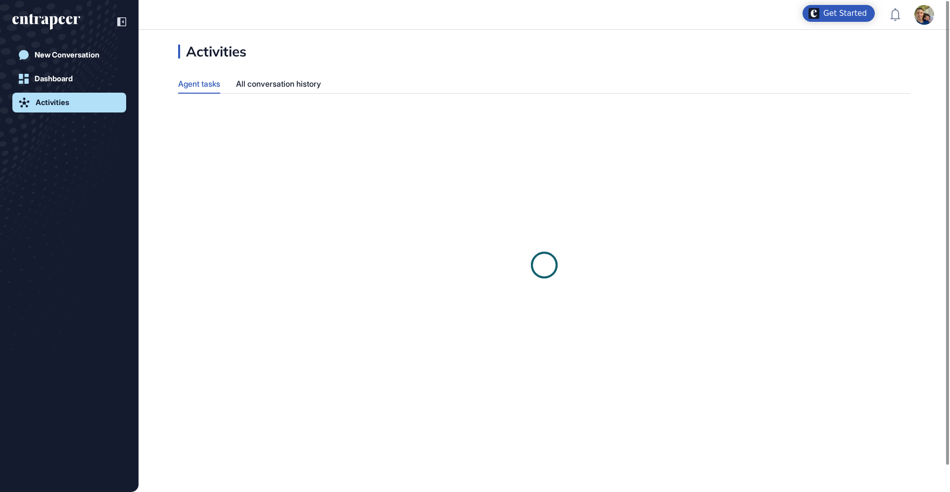 The height and width of the screenshot is (492, 950). I want to click on div: Get Started, so click(845, 13).